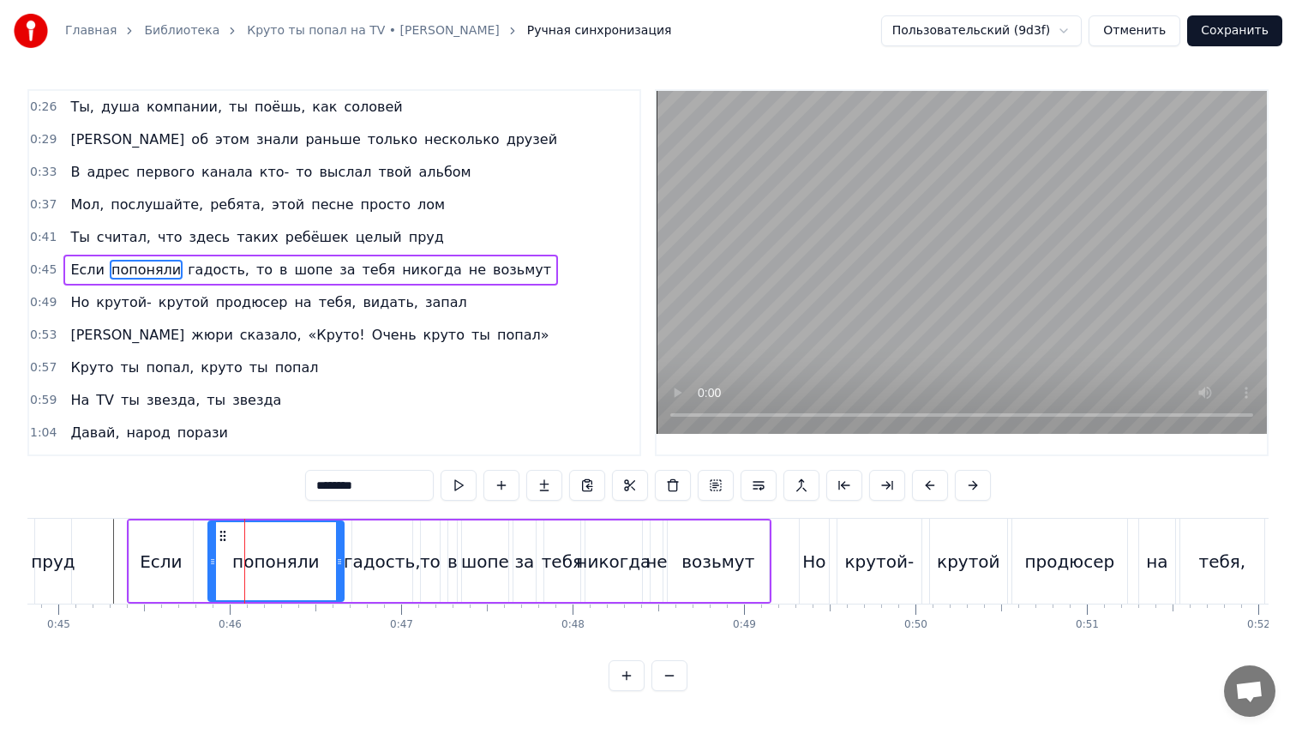  Describe the element at coordinates (1259, 625) in the screenshot. I see `div: 0:52` at that location.